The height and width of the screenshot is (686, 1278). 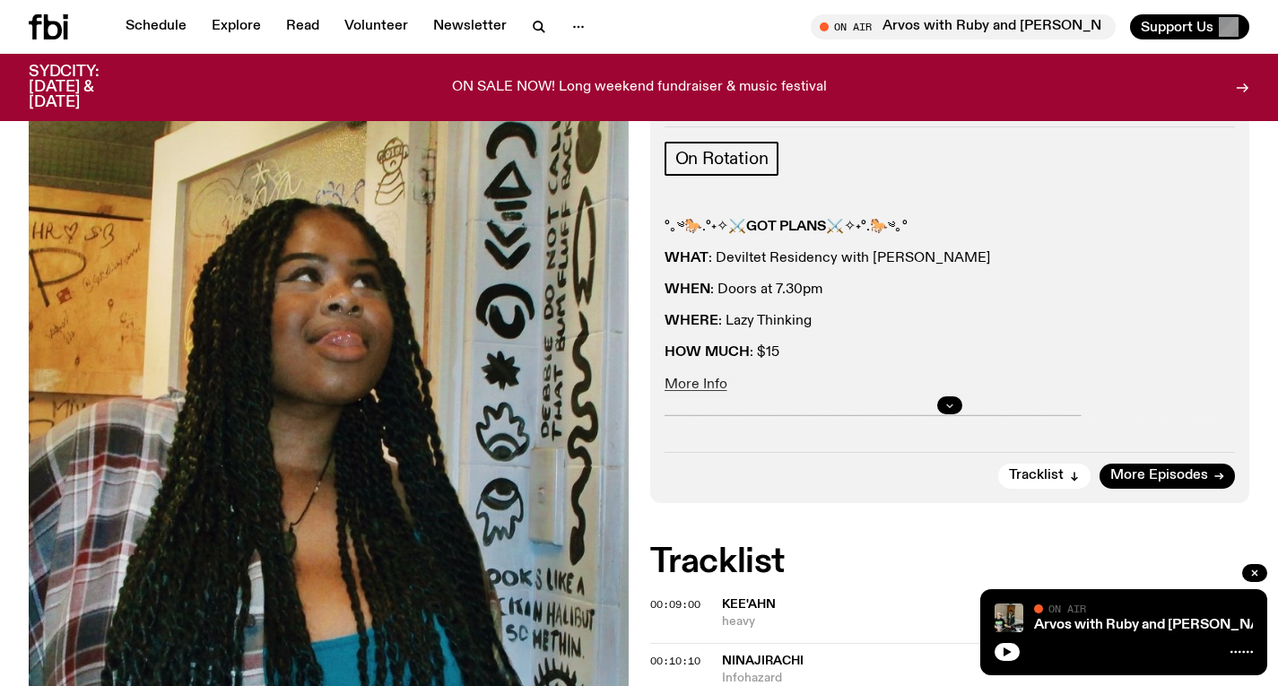 I want to click on strong: WHERE, so click(x=692, y=321).